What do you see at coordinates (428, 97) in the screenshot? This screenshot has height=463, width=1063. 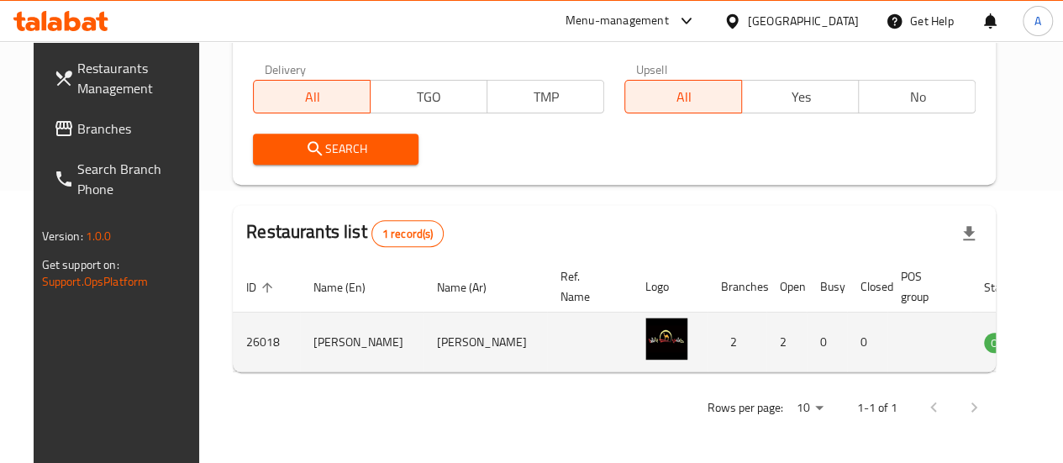 I see `span: TGO` at bounding box center [428, 97].